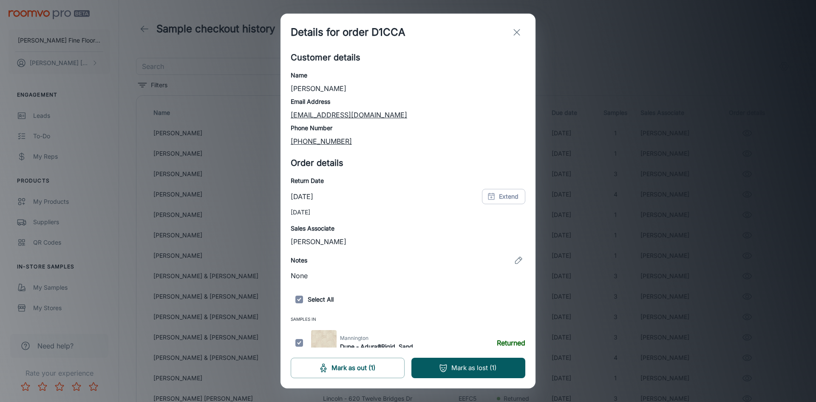 Image resolution: width=816 pixels, height=402 pixels. What do you see at coordinates (408, 228) in the screenshot?
I see `h6: Sales Associate` at bounding box center [408, 228].